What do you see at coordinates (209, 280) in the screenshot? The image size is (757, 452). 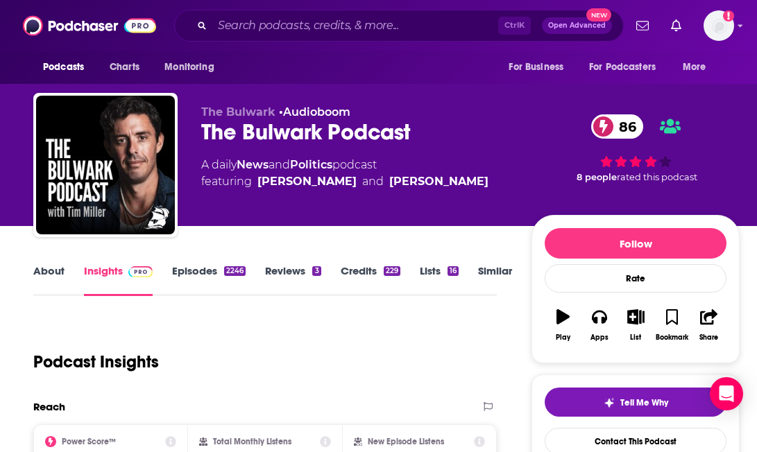 I see `a: Episodes2246` at bounding box center [209, 280].